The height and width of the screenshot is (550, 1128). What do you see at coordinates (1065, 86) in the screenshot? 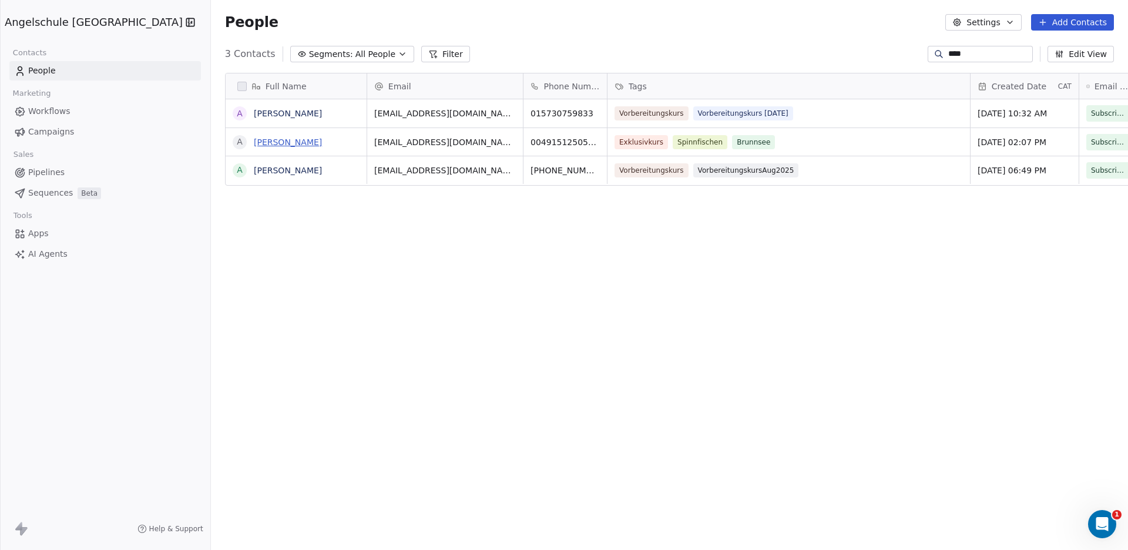
I see `span: CAT` at bounding box center [1065, 86].